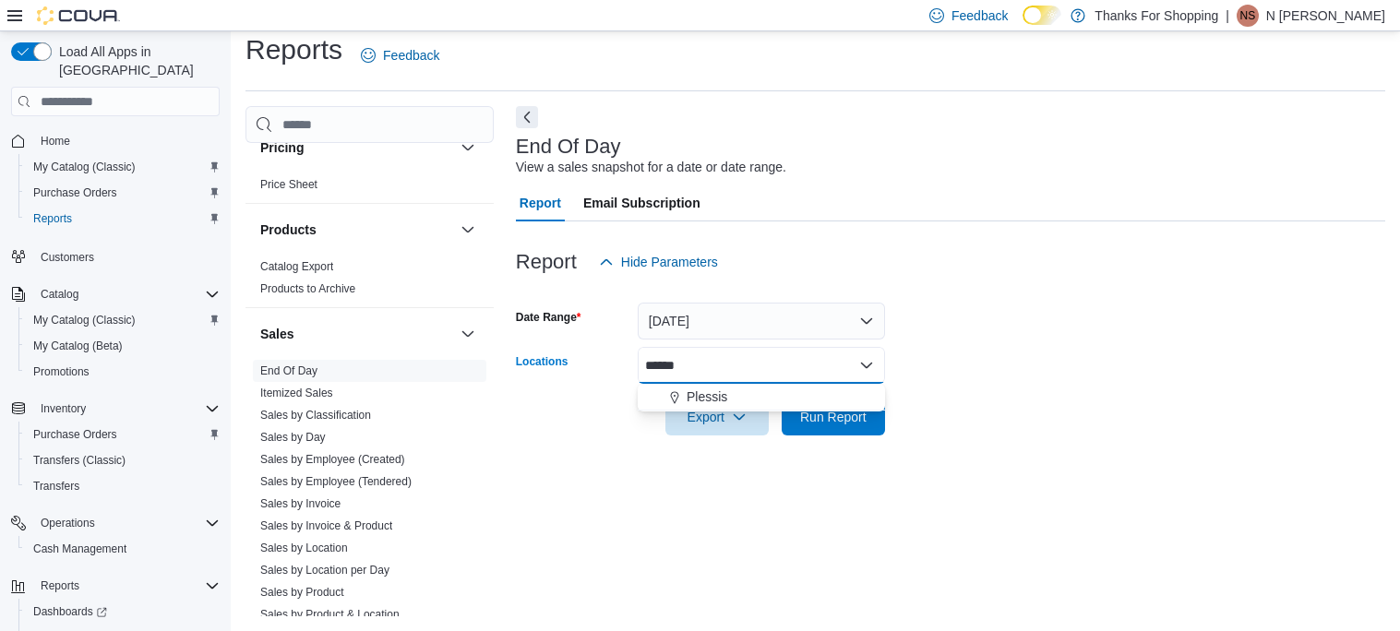 The width and height of the screenshot is (1400, 631). I want to click on span: Operations, so click(67, 523).